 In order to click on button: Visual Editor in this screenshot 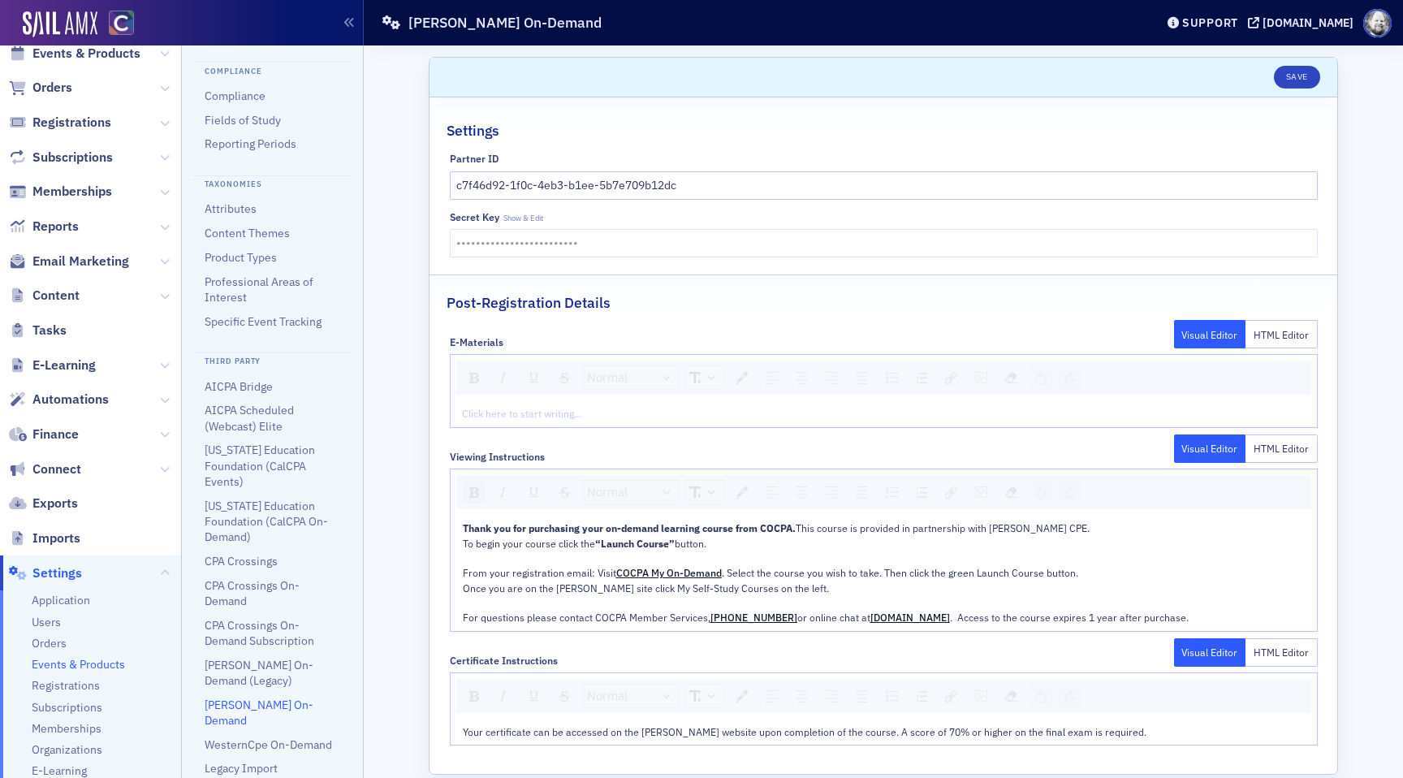, I will do `click(1210, 448)`.